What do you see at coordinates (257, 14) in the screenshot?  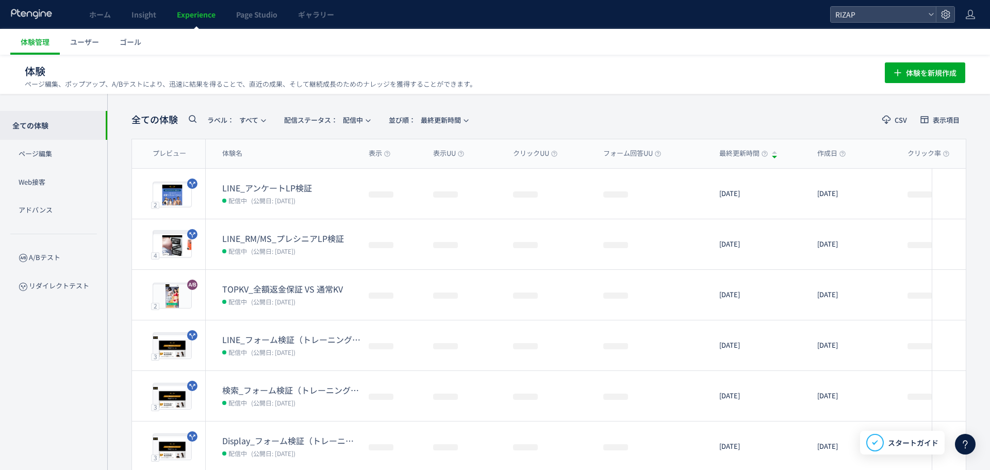 I see `span: Page Studio` at bounding box center [257, 14].